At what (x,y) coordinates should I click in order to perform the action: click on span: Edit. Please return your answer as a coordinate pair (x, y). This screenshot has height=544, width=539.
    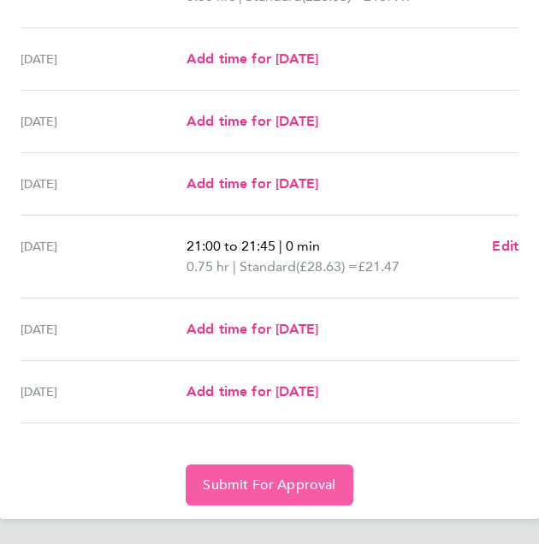
    Looking at the image, I should click on (504, 245).